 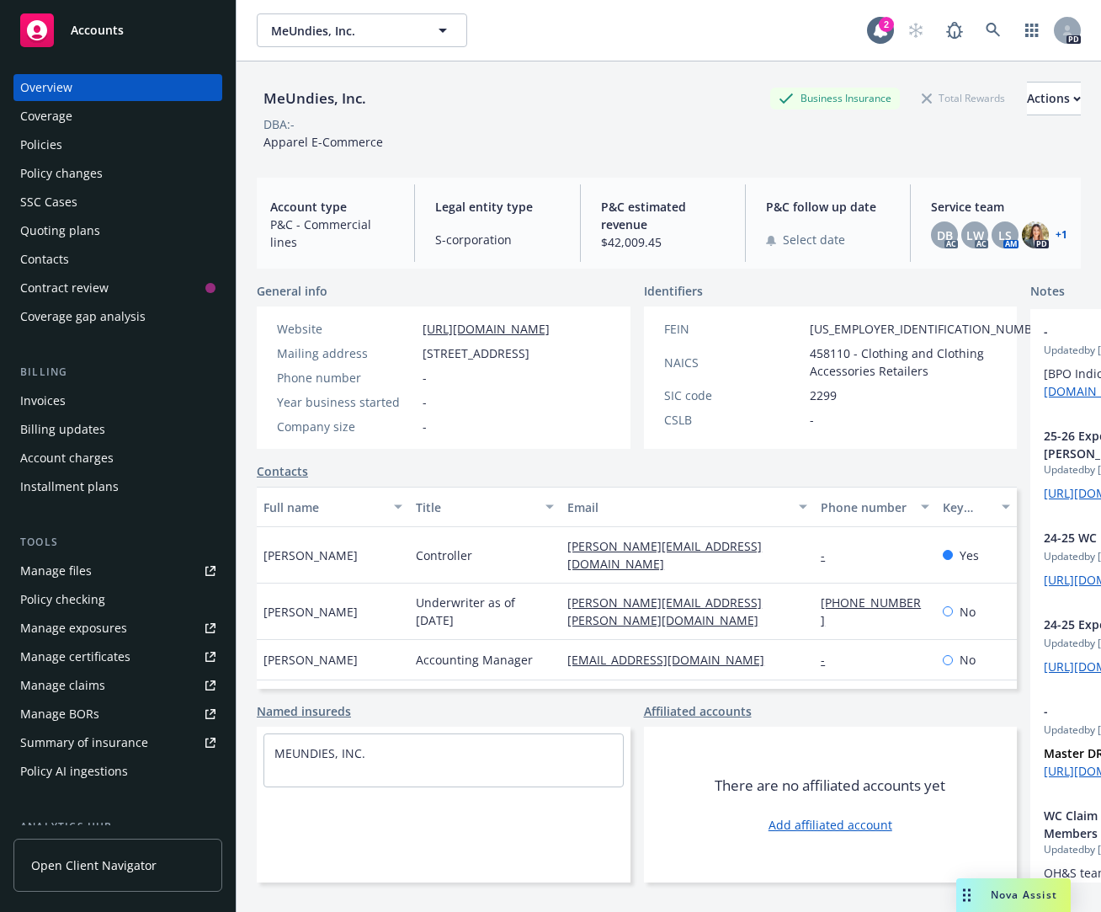 I want to click on div: Contacts, so click(x=45, y=259).